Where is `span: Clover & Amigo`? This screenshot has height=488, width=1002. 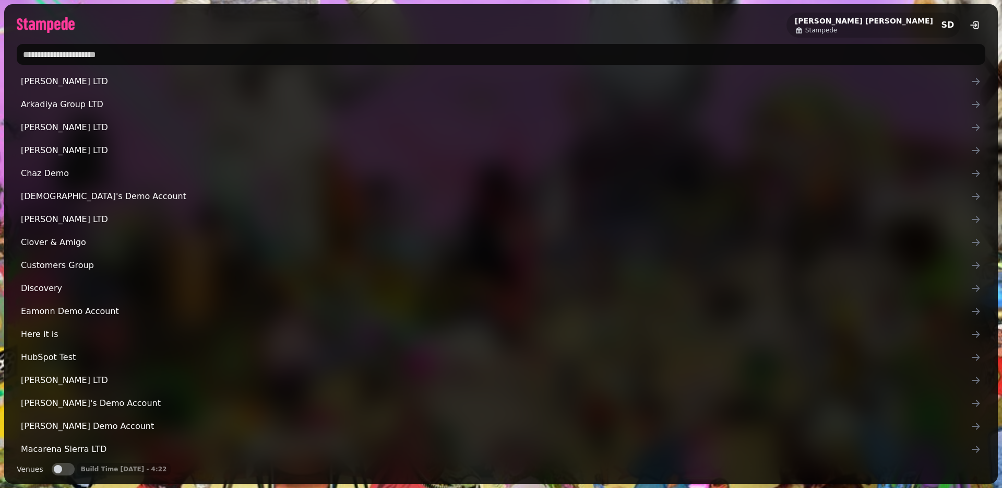 span: Clover & Amigo is located at coordinates (496, 242).